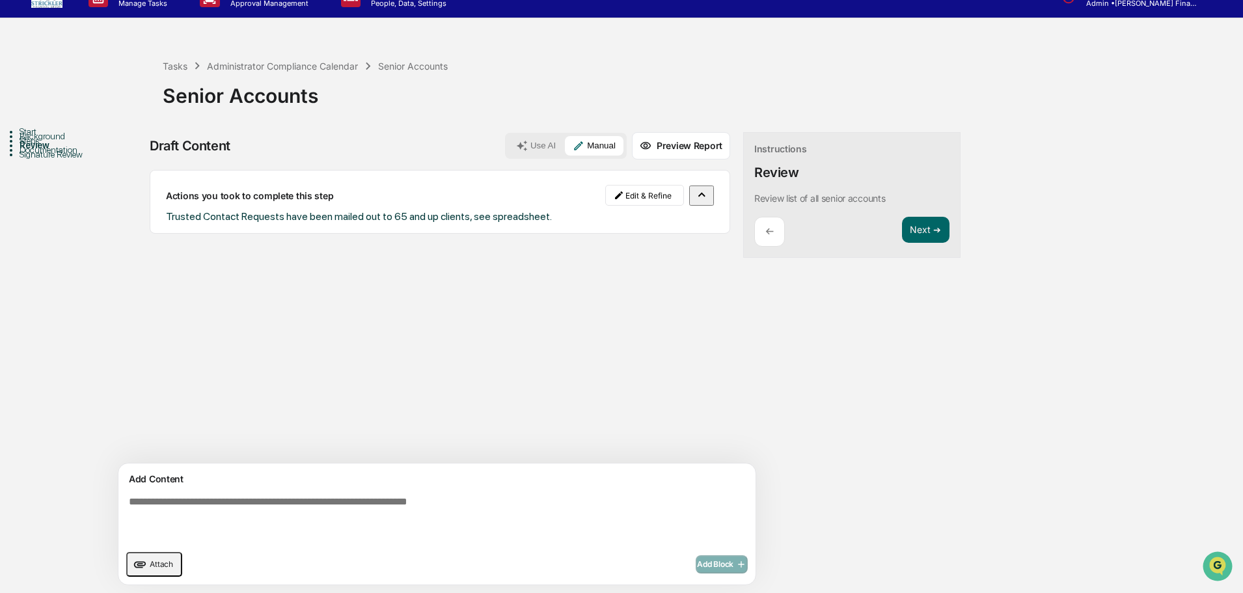  I want to click on span: Pylon, so click(143, 308).